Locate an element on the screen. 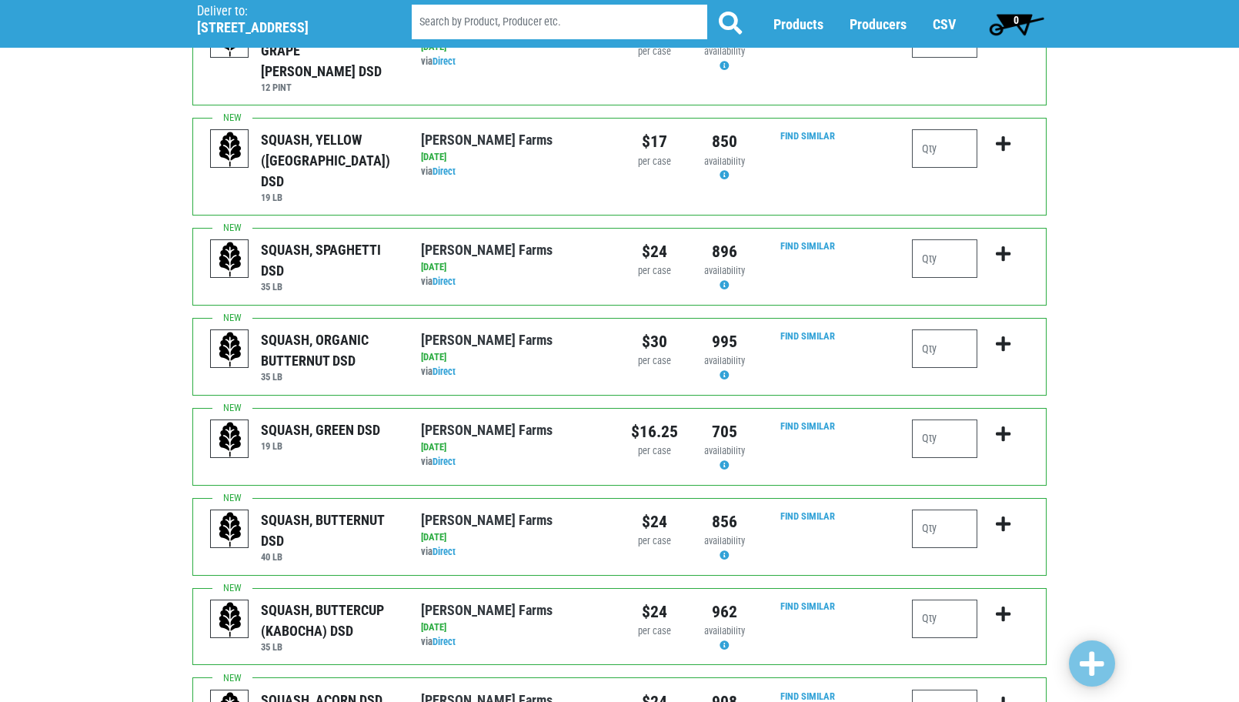  div: 705 is located at coordinates (724, 432).